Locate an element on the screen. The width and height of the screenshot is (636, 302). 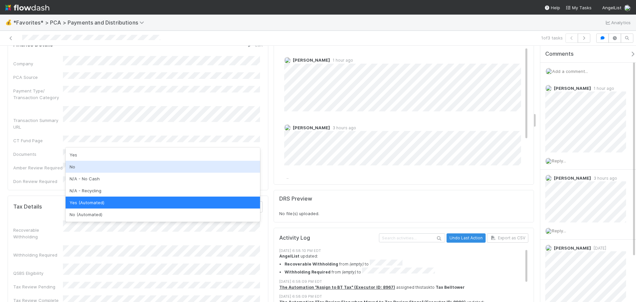
h5: Tax Details is located at coordinates (28, 207).